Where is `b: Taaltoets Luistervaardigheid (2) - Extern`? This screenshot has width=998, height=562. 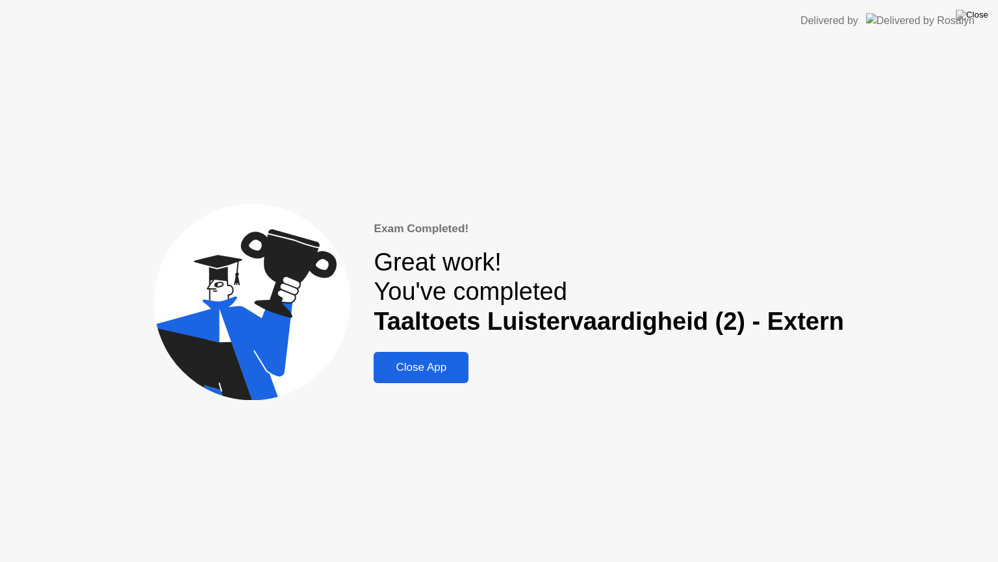
b: Taaltoets Luistervaardigheid (2) - Extern is located at coordinates (609, 321).